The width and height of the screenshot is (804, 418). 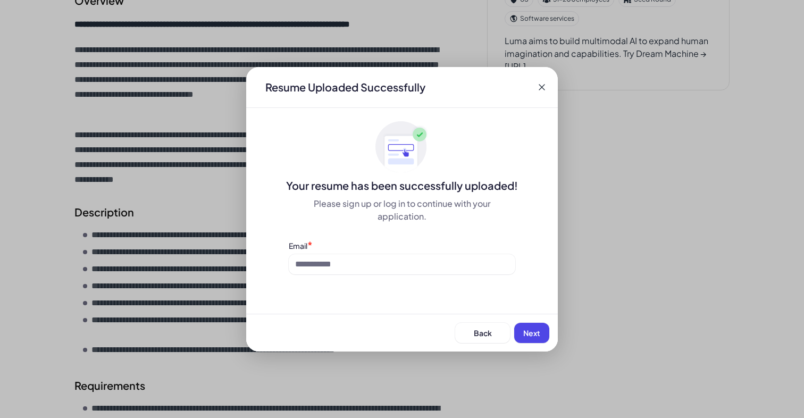 What do you see at coordinates (532, 333) in the screenshot?
I see `button: Next` at bounding box center [532, 333].